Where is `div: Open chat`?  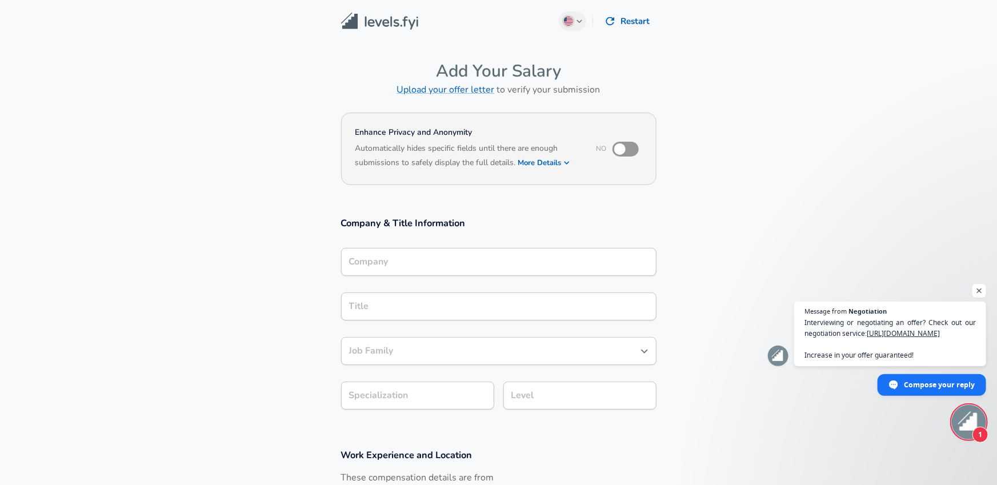 div: Open chat is located at coordinates (969, 422).